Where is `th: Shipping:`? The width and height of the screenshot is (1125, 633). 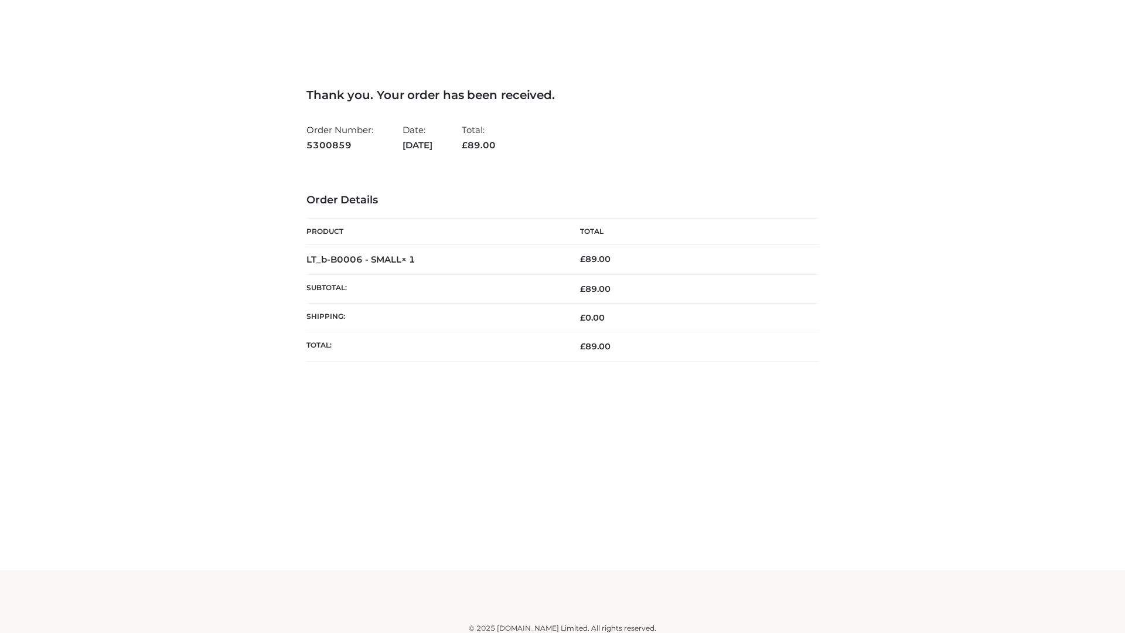 th: Shipping: is located at coordinates (434, 318).